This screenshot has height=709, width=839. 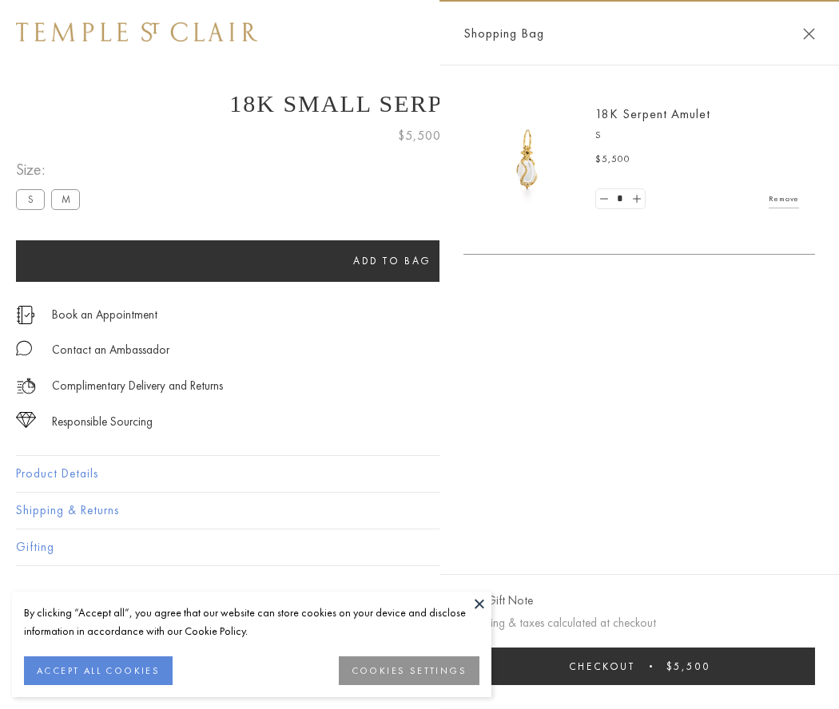 I want to click on img: icon_delivery.svg, so click(x=26, y=386).